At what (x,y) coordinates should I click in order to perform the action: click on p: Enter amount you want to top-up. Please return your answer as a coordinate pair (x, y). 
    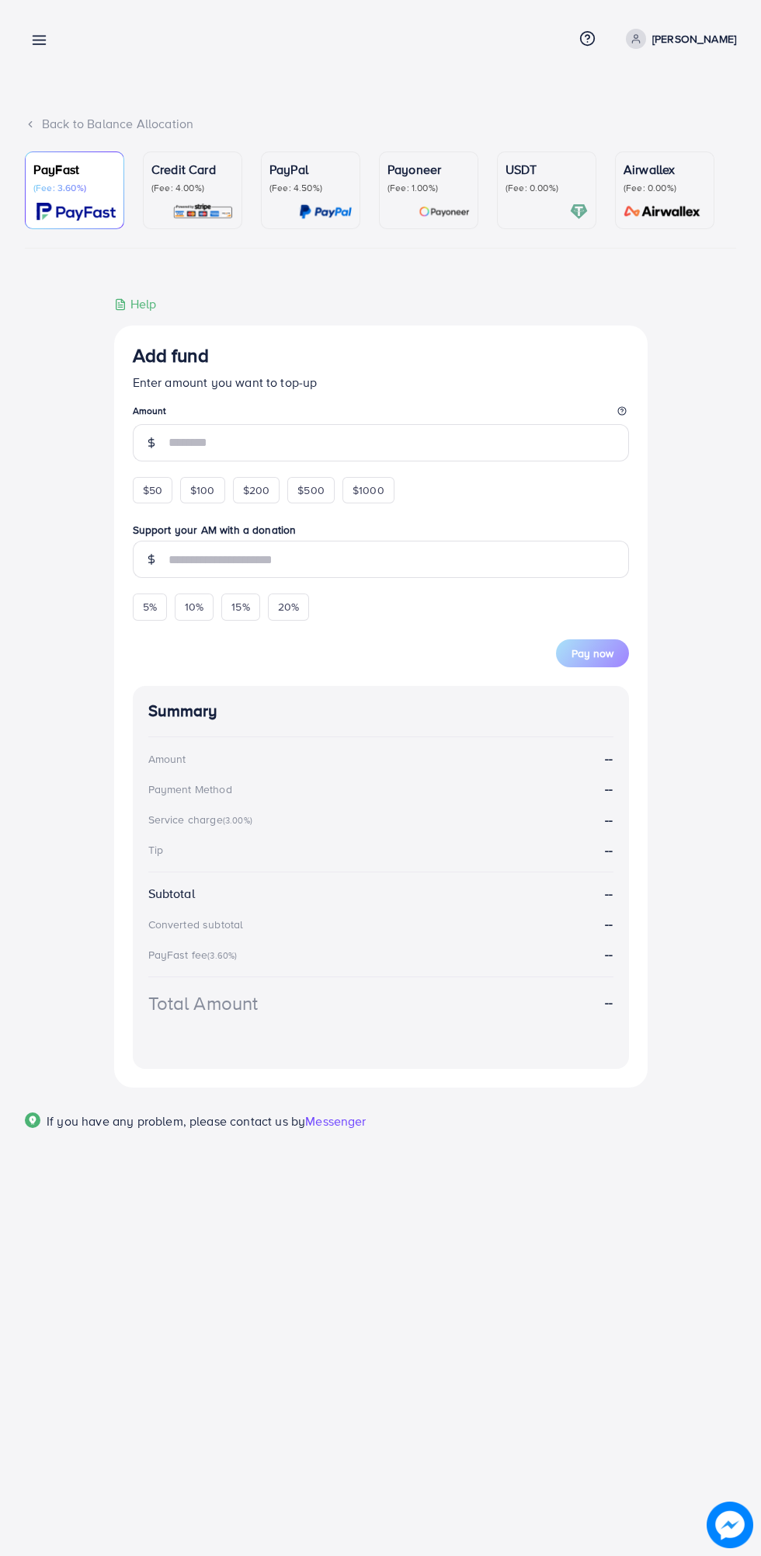
    Looking at the image, I should click on (381, 382).